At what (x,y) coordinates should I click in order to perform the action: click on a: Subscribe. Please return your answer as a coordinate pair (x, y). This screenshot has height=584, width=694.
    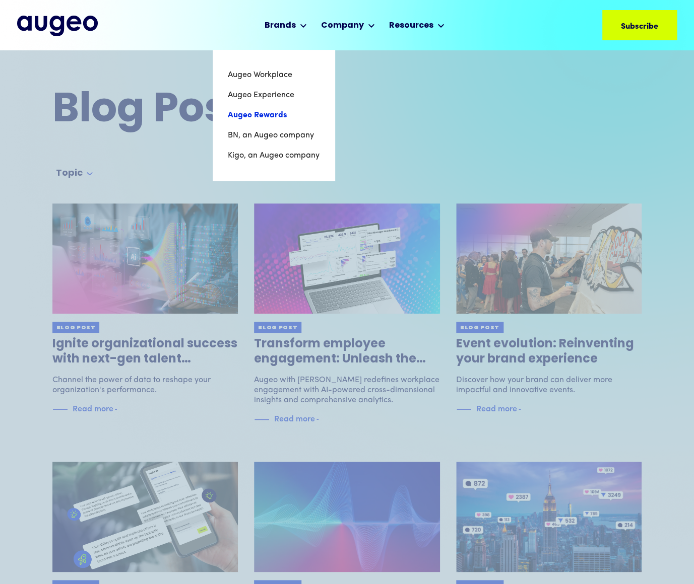
    Looking at the image, I should click on (639, 25).